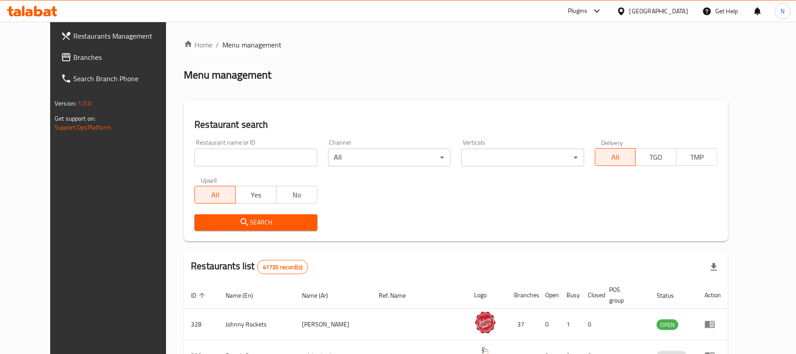 The height and width of the screenshot is (354, 796). Describe the element at coordinates (485, 323) in the screenshot. I see `img: Johnny Rockets` at that location.